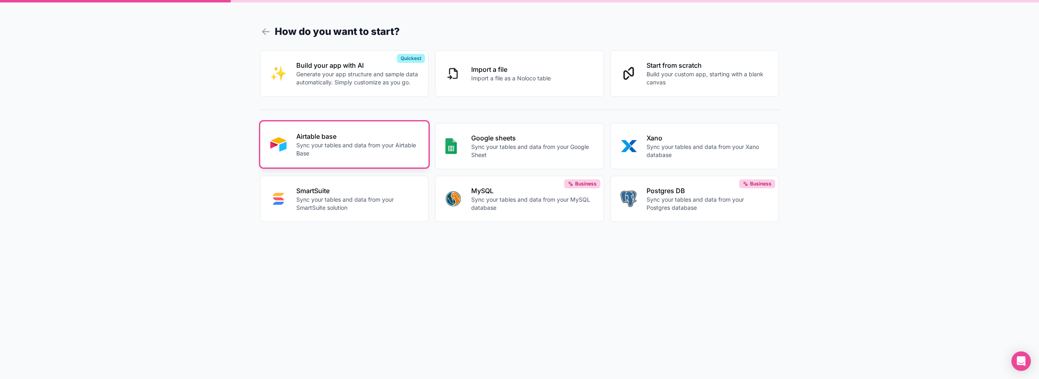 The width and height of the screenshot is (1039, 379). What do you see at coordinates (628, 199) in the screenshot?
I see `img: POSTGRES` at bounding box center [628, 199].